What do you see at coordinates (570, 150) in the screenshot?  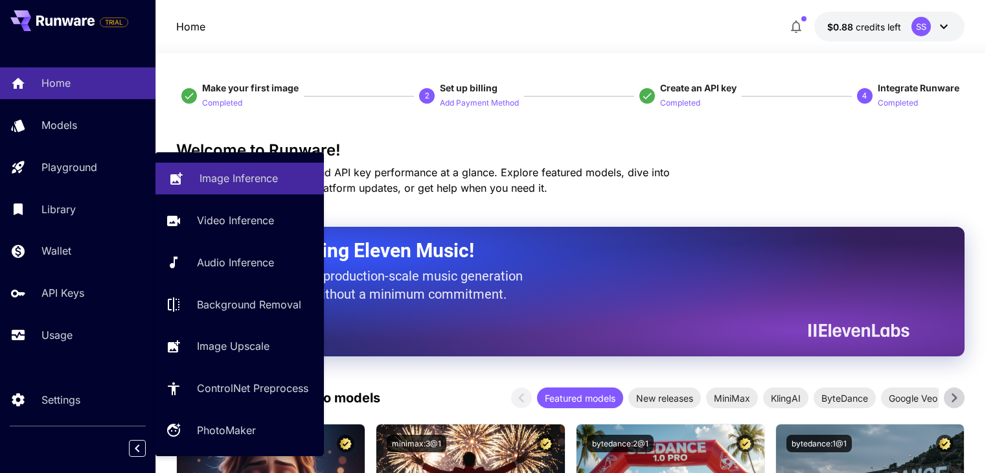 I see `h3: Welcome to Runware!` at bounding box center [570, 150].